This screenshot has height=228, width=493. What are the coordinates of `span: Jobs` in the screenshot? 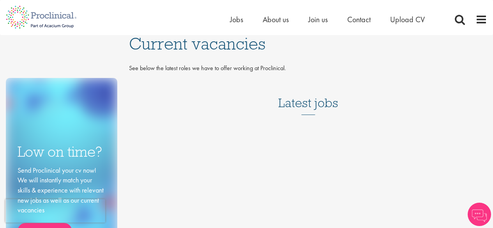 It's located at (236, 19).